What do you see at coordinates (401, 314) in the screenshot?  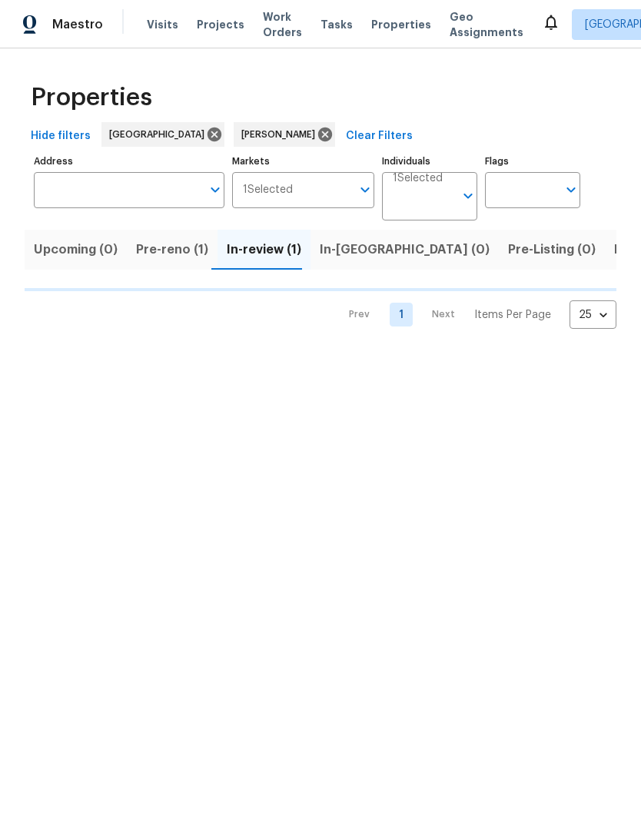 I see `a: Goto page 1` at bounding box center [401, 314].